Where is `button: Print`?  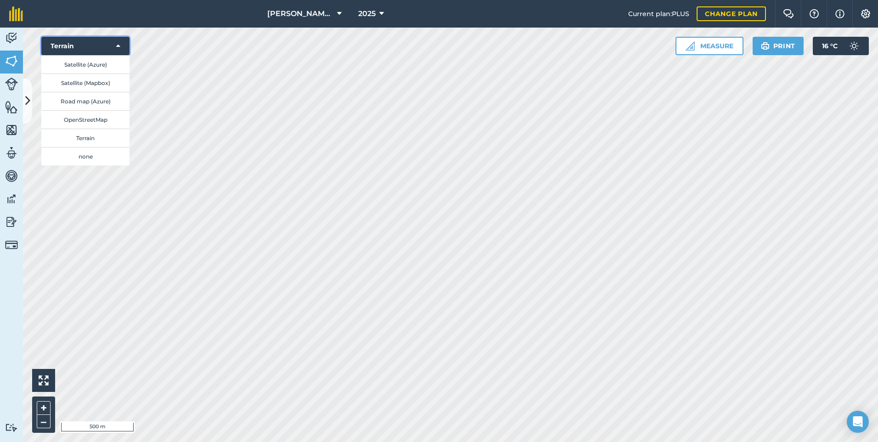
button: Print is located at coordinates (778, 46).